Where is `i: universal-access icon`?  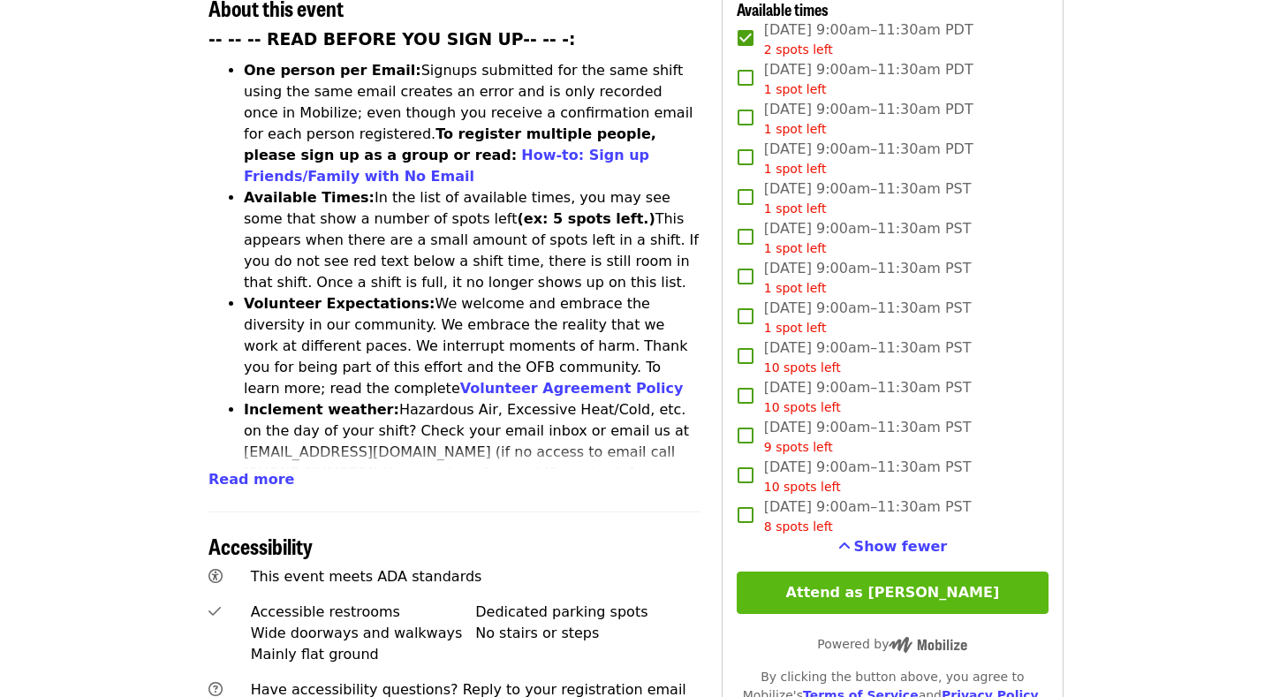 i: universal-access icon is located at coordinates (216, 576).